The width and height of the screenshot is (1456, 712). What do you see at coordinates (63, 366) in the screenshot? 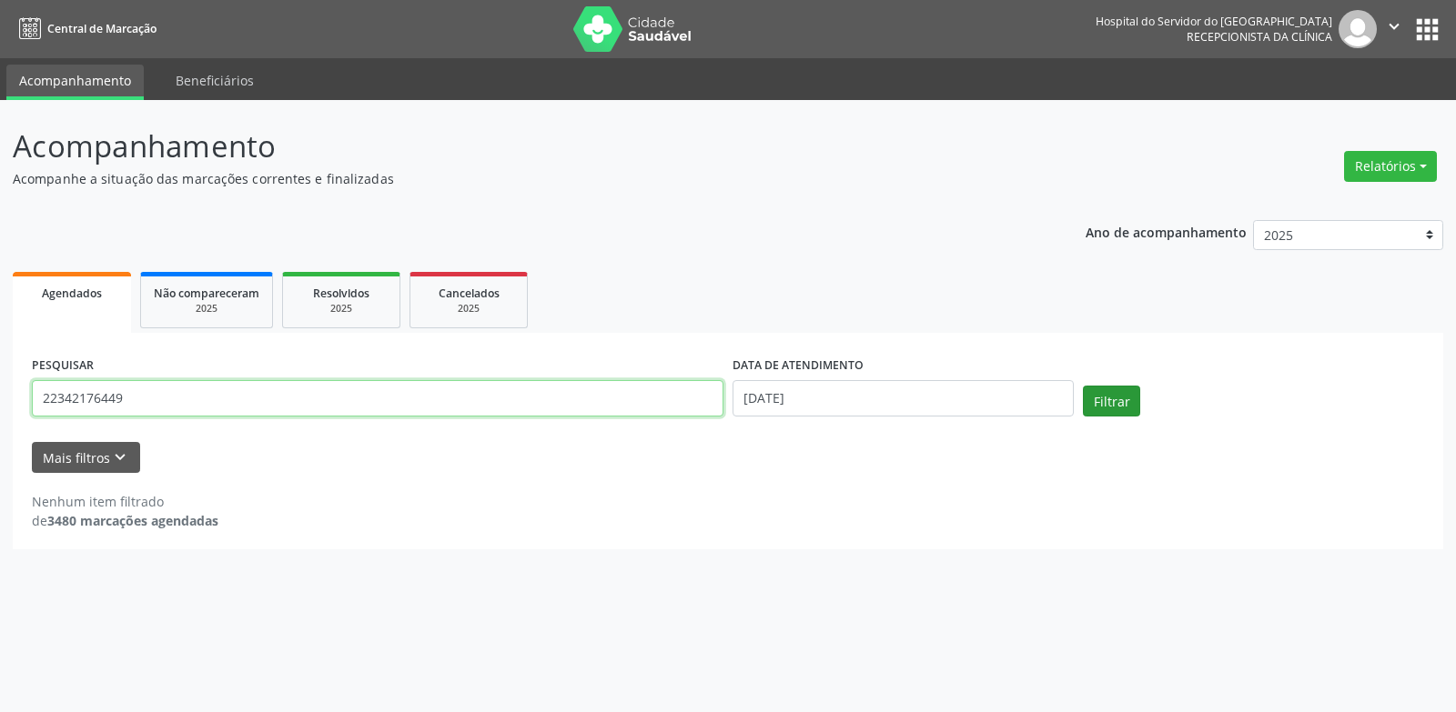
I see `label: PESQUISAR` at bounding box center [63, 366].